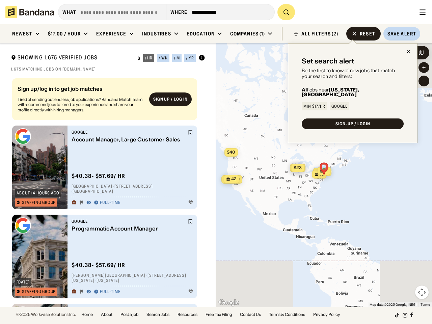 The height and width of the screenshot is (324, 432). I want to click on div: / yr, so click(190, 58).